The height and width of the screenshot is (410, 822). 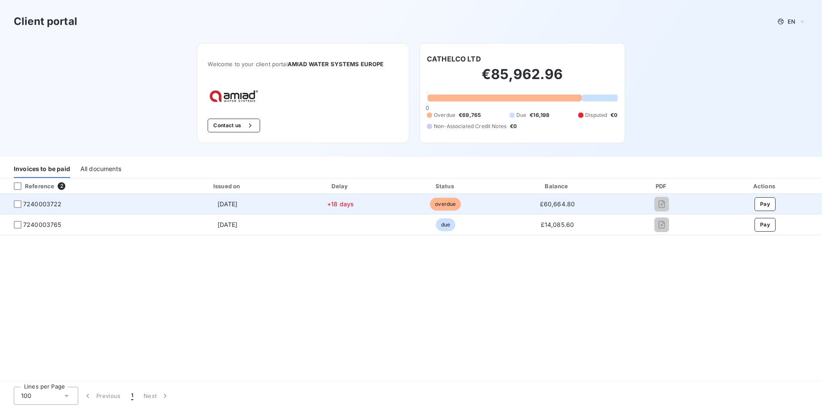 I want to click on div: All documents, so click(x=101, y=169).